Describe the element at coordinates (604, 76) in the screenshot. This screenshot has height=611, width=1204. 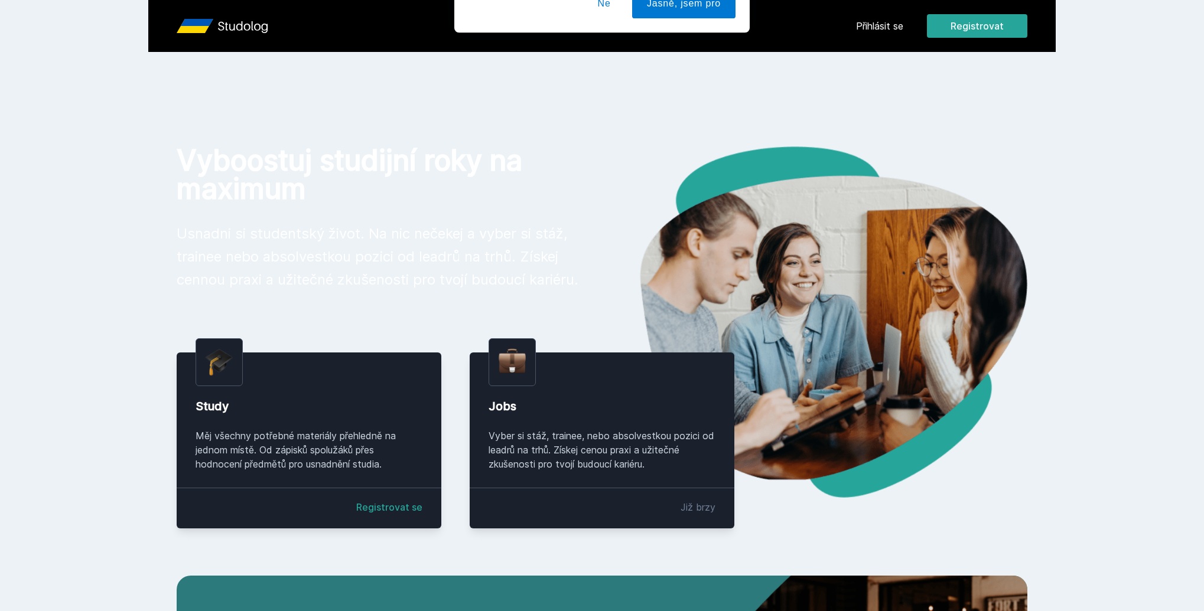
I see `button: Ne` at that location.